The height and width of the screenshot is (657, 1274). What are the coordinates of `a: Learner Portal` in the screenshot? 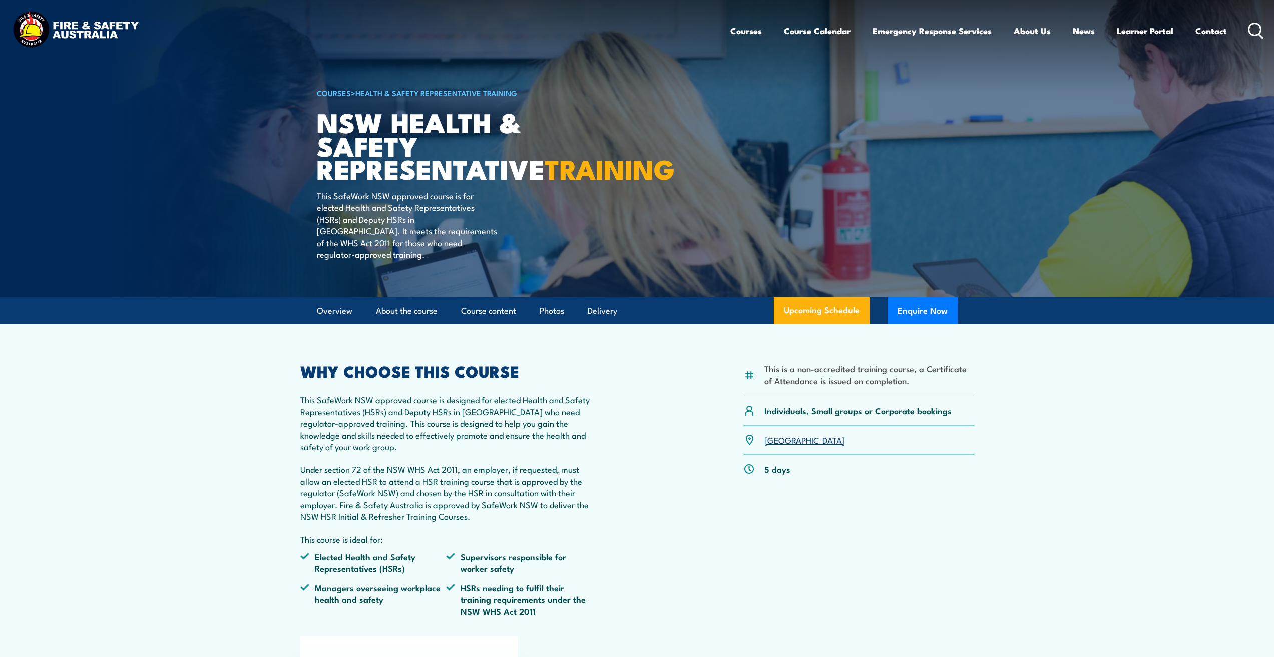 It's located at (1145, 31).